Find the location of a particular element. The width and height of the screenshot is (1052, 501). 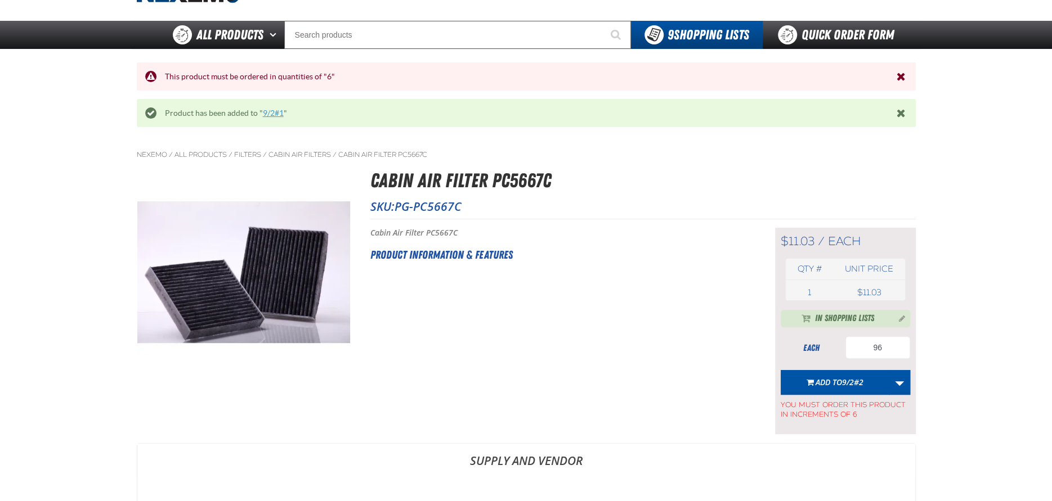

a: Filters is located at coordinates (248, 155).